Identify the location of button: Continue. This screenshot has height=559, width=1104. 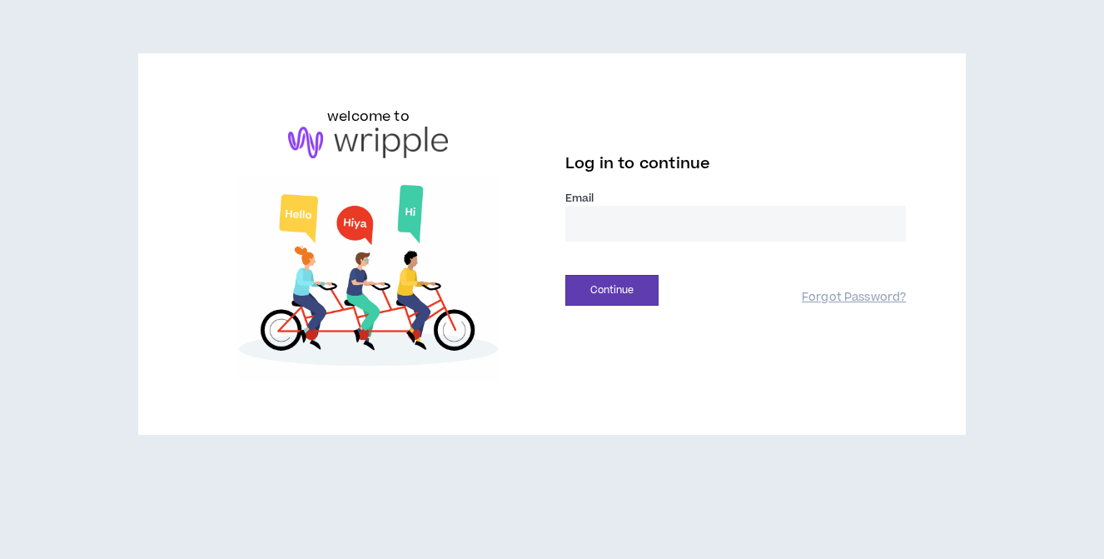
(612, 290).